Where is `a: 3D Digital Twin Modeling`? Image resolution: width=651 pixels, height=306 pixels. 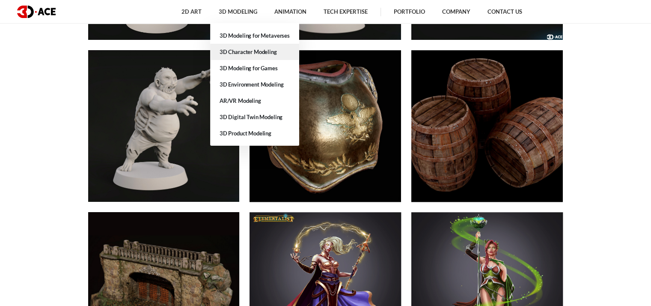
a: 3D Digital Twin Modeling is located at coordinates (255, 117).